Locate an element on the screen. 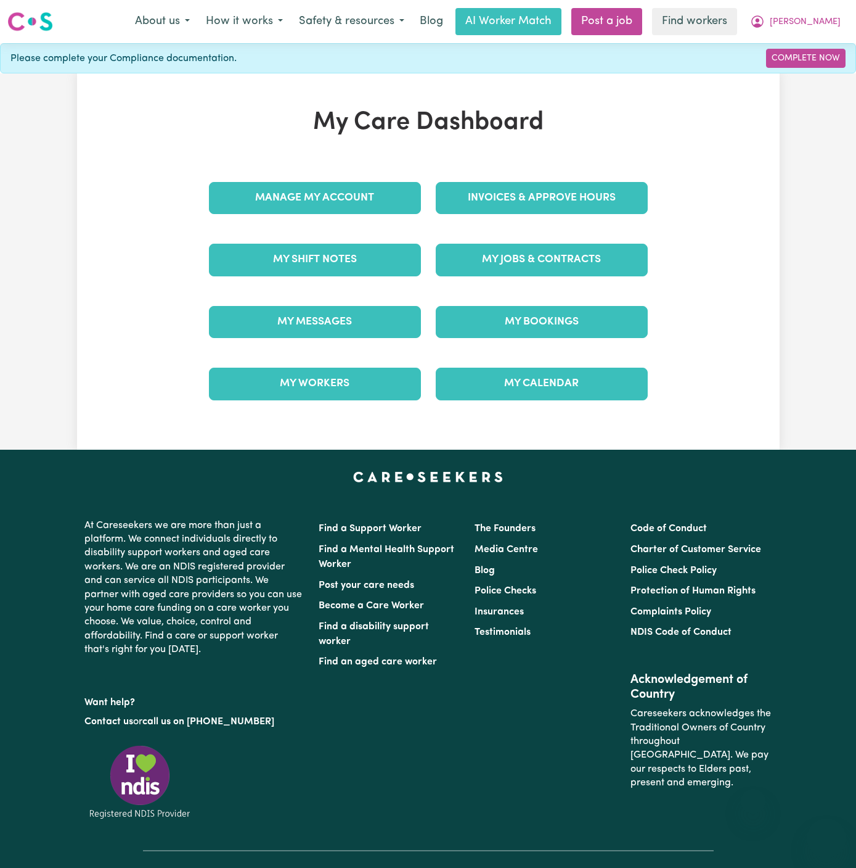 This screenshot has width=856, height=868. a: Find workers is located at coordinates (695, 22).